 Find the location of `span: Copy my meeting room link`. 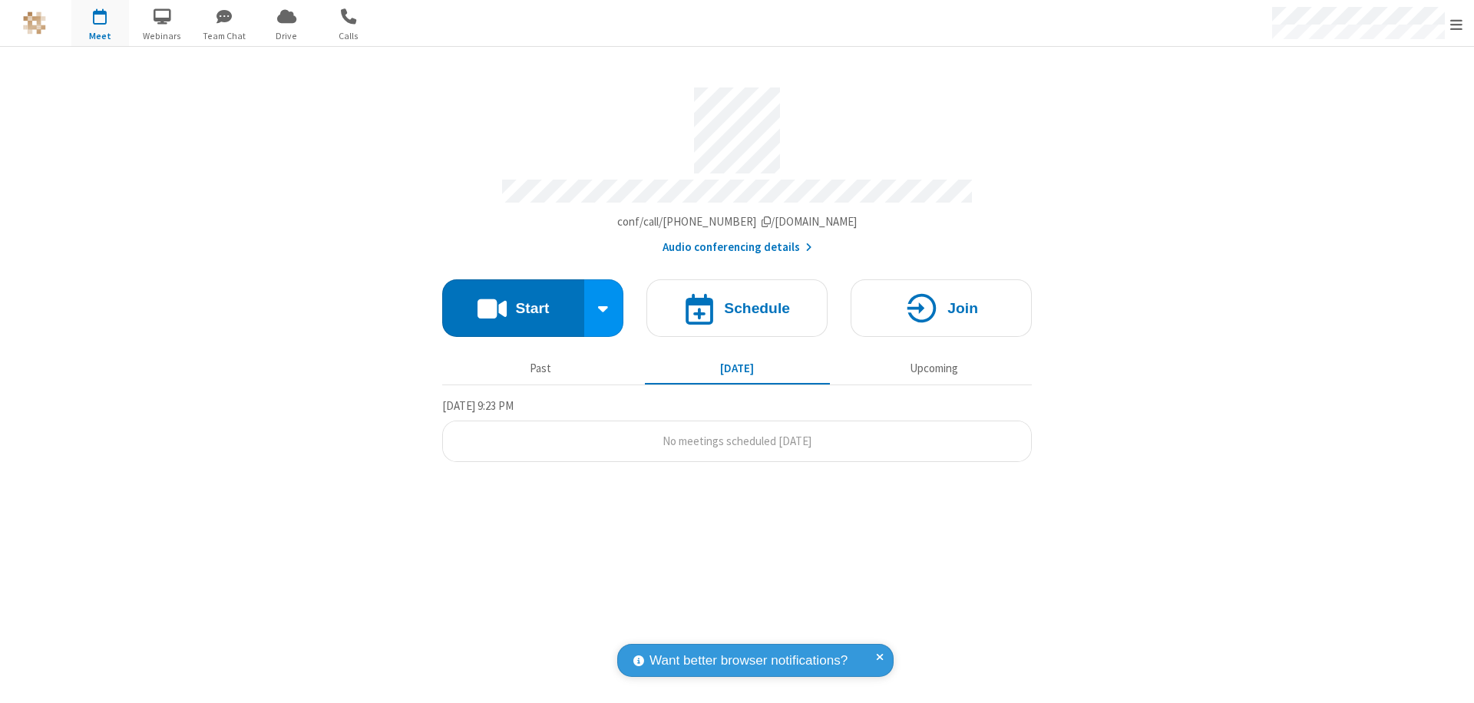

span: Copy my meeting room link is located at coordinates (737, 221).